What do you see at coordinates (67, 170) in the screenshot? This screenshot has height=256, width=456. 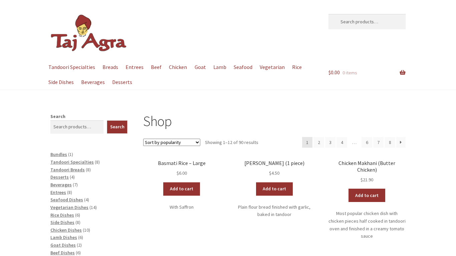 I see `span: Tandoori Breads` at bounding box center [67, 170].